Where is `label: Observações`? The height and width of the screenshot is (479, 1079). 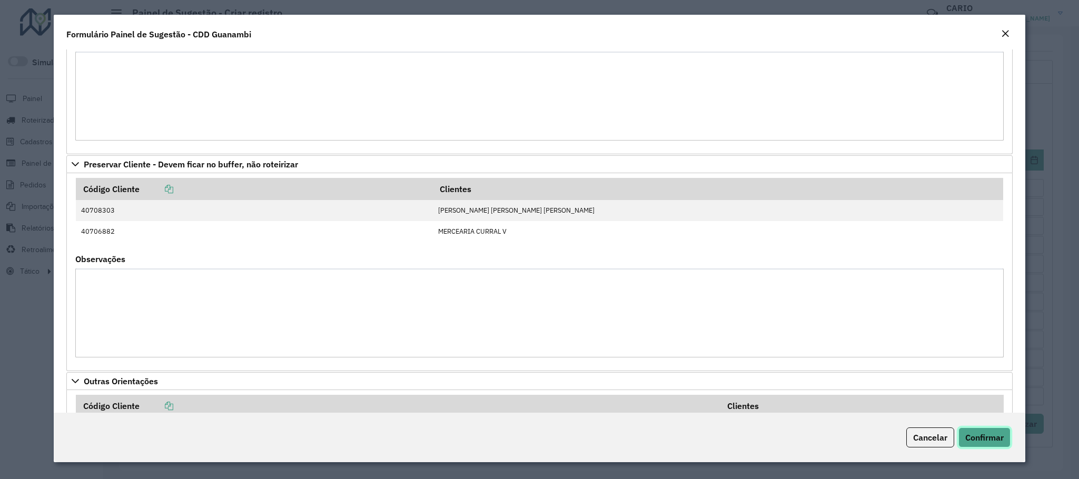
label: Observações is located at coordinates (100, 259).